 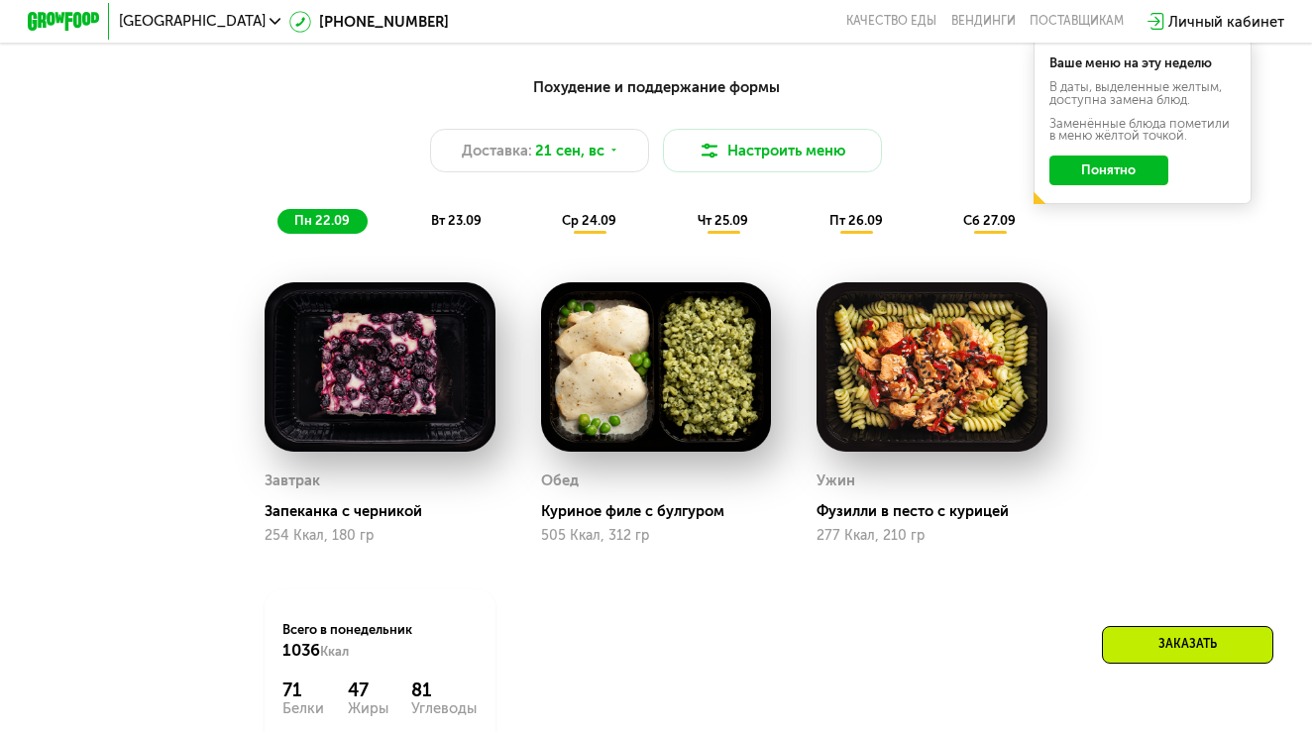 What do you see at coordinates (380, 536) in the screenshot?
I see `div: 254 Ккал, 180 гр` at bounding box center [380, 536].